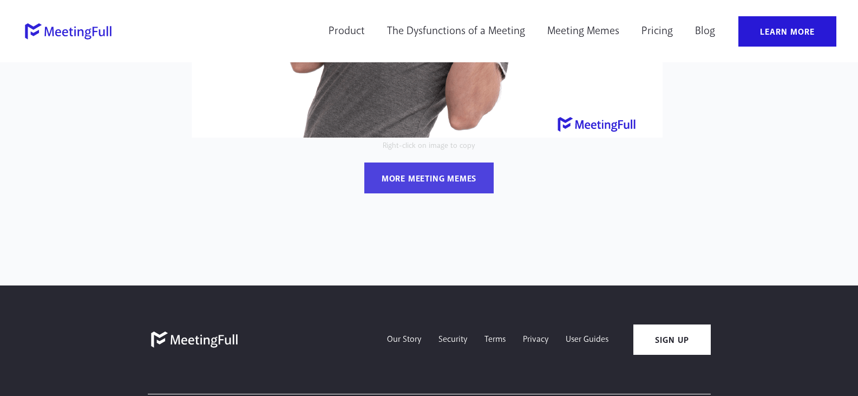 The width and height of the screenshot is (858, 396). What do you see at coordinates (535, 339) in the screenshot?
I see `a: Privacy` at bounding box center [535, 339].